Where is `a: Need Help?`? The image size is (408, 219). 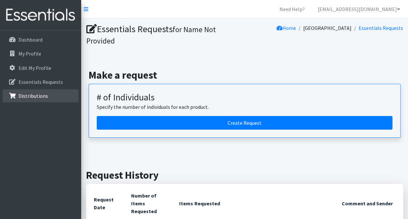
a: Need Help? is located at coordinates (292, 9).